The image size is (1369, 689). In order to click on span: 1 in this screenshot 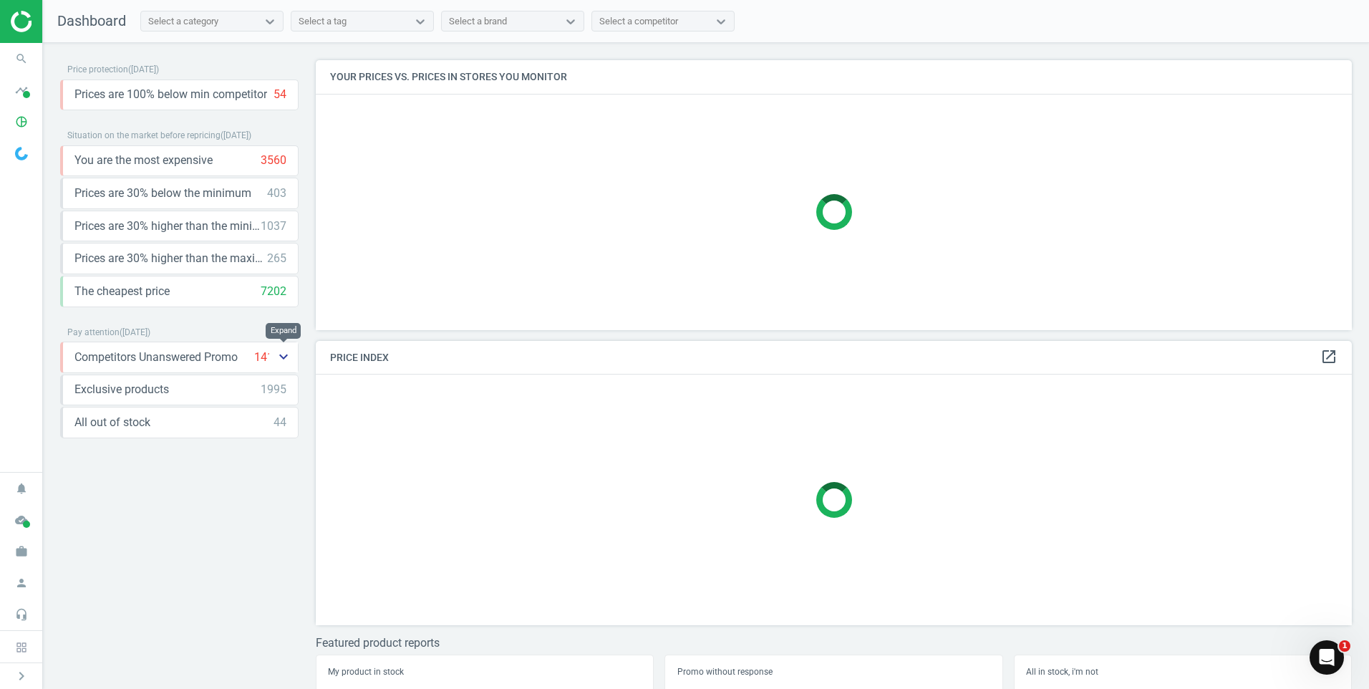, I will do `click(1345, 646)`.